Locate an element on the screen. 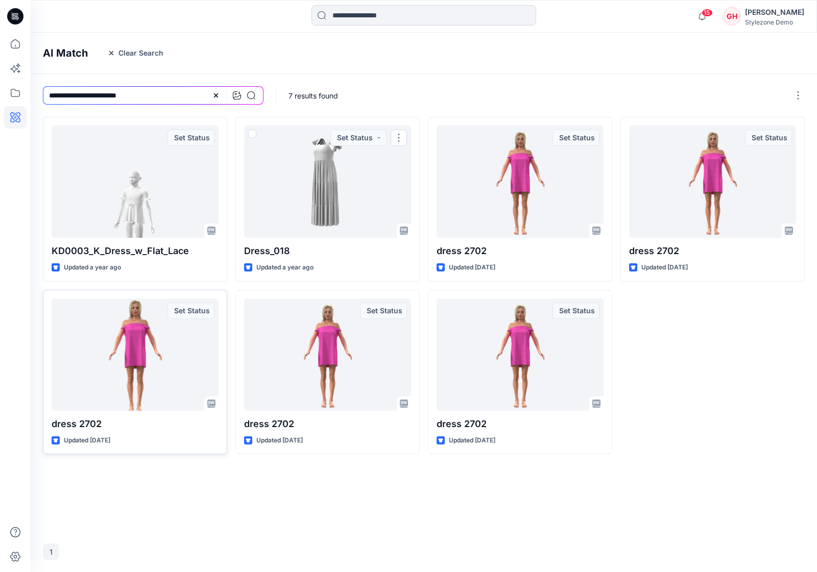  button: 1 is located at coordinates (51, 552).